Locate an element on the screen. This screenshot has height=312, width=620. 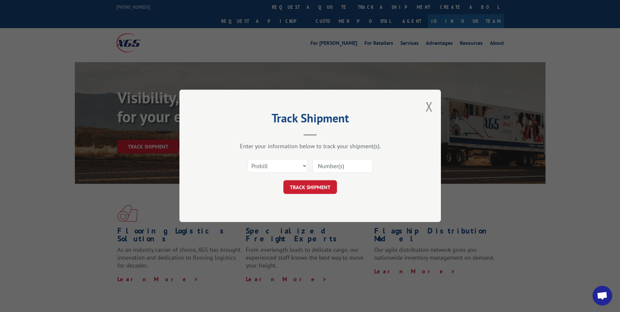
button: Close modal is located at coordinates (429, 106).